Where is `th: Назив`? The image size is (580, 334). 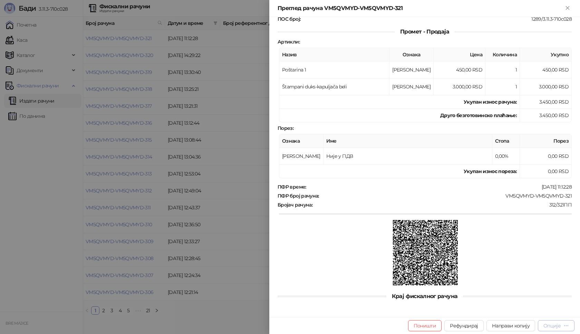
th: Назив is located at coordinates (334, 55).